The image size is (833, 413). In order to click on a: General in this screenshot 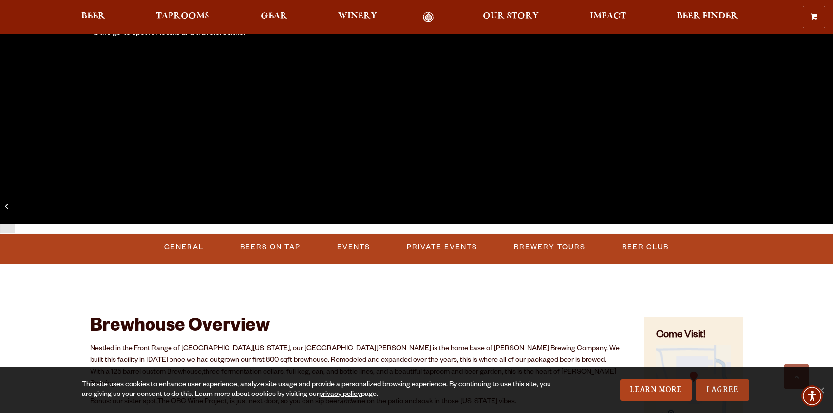, I will do `click(184, 247)`.